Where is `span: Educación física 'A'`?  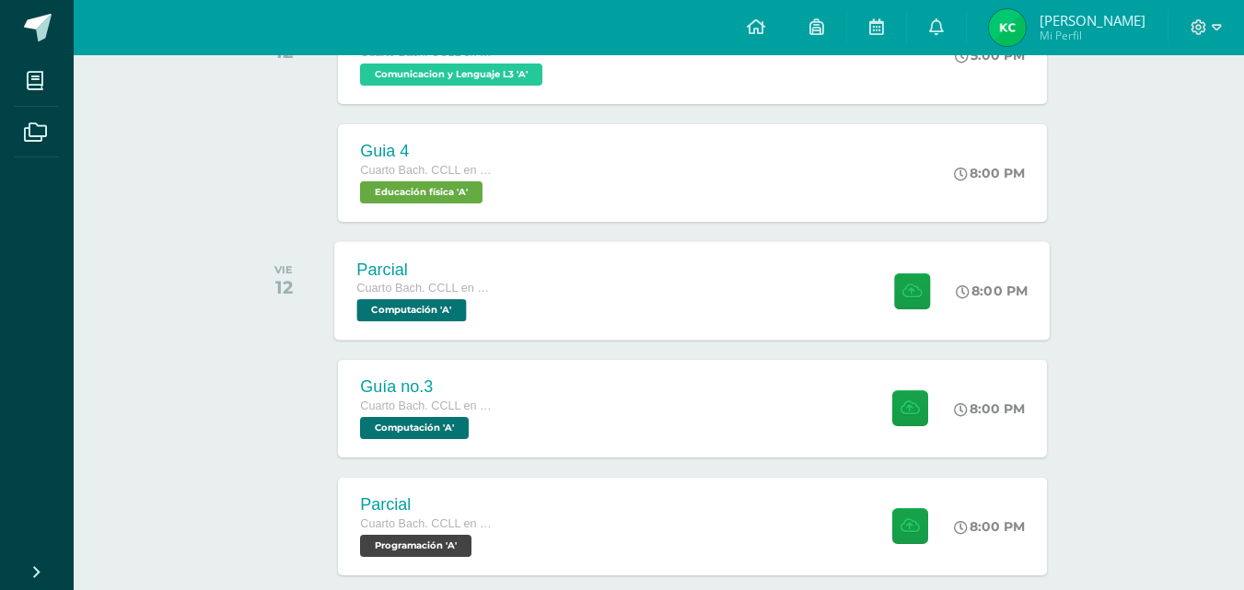
span: Educación física 'A' is located at coordinates (421, 192).